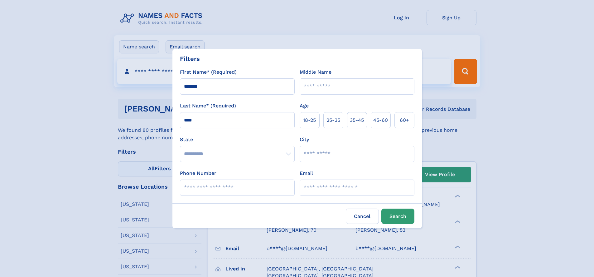  I want to click on label: First Name* (Required), so click(208, 72).